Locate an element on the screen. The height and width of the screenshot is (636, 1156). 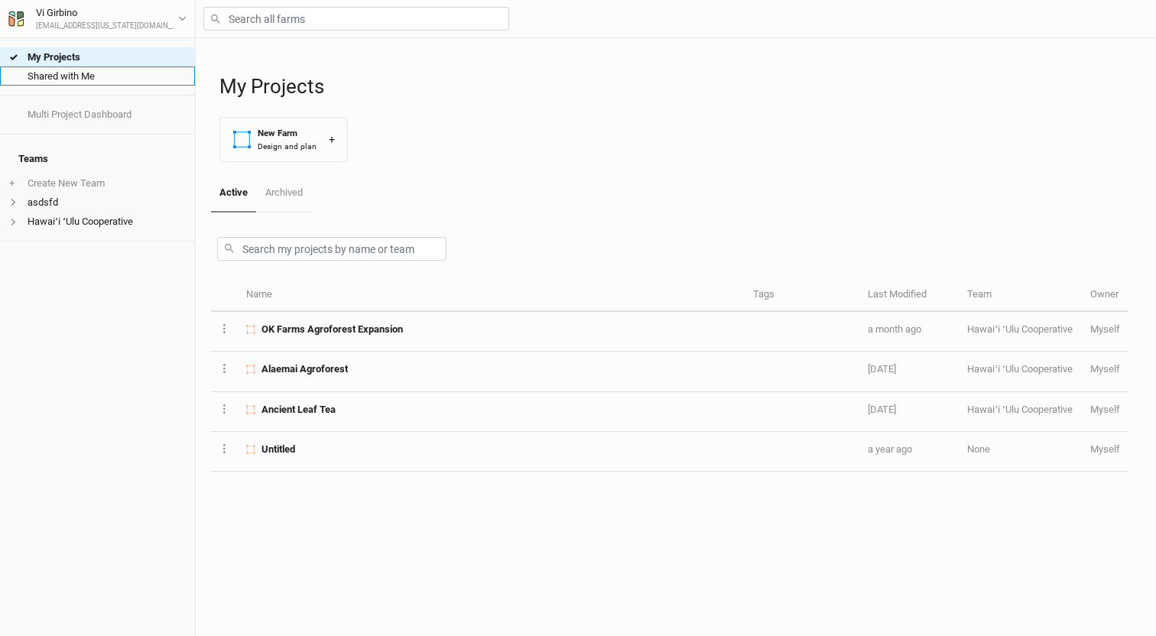
button: New FarmDesign and plan+ is located at coordinates (284, 139).